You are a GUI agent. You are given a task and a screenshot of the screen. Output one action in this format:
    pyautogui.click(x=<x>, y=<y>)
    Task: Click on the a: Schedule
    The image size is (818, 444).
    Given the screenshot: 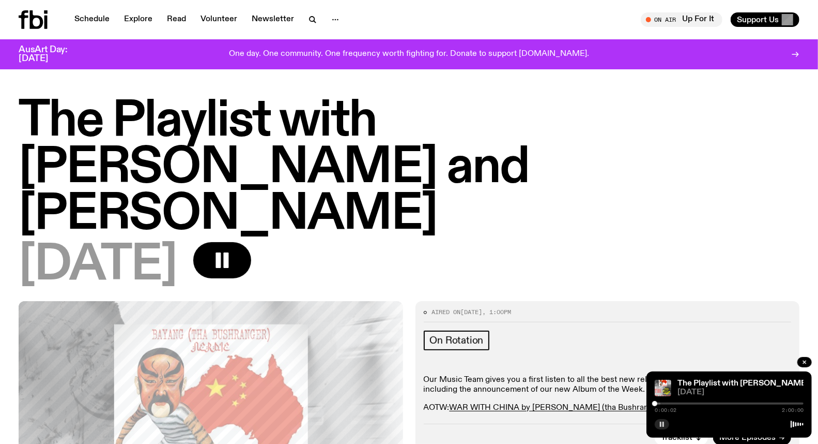 What is the action you would take?
    pyautogui.click(x=92, y=20)
    